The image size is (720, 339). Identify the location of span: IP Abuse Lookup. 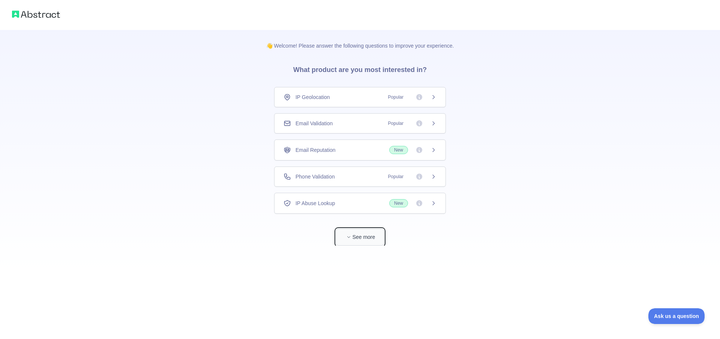
(316, 203).